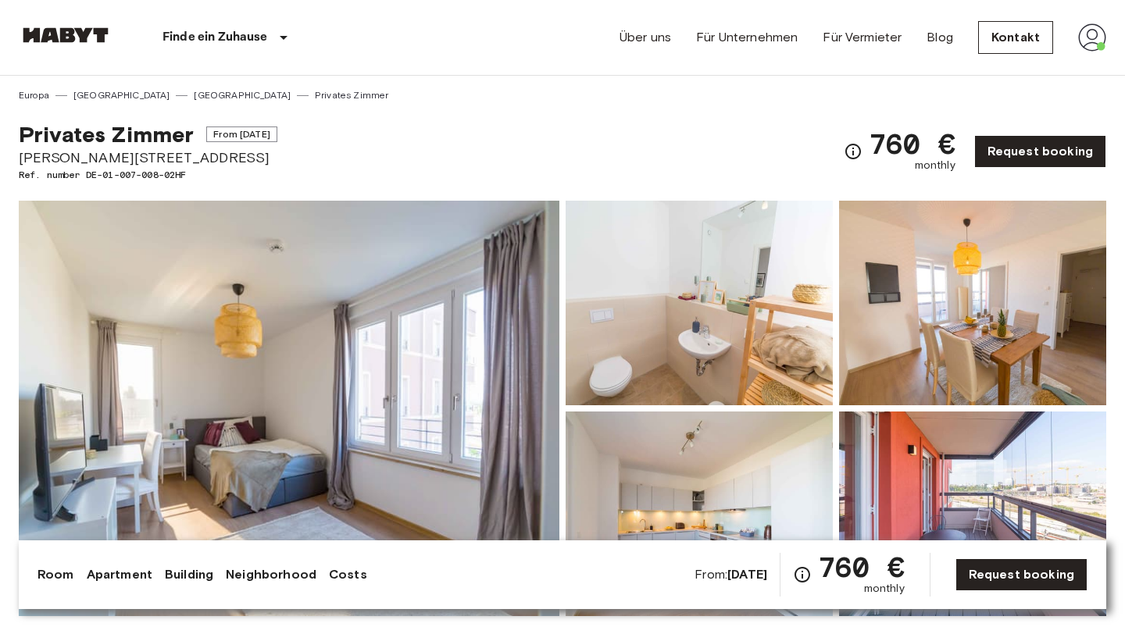 The height and width of the screenshot is (634, 1125). I want to click on a: Europa, so click(34, 95).